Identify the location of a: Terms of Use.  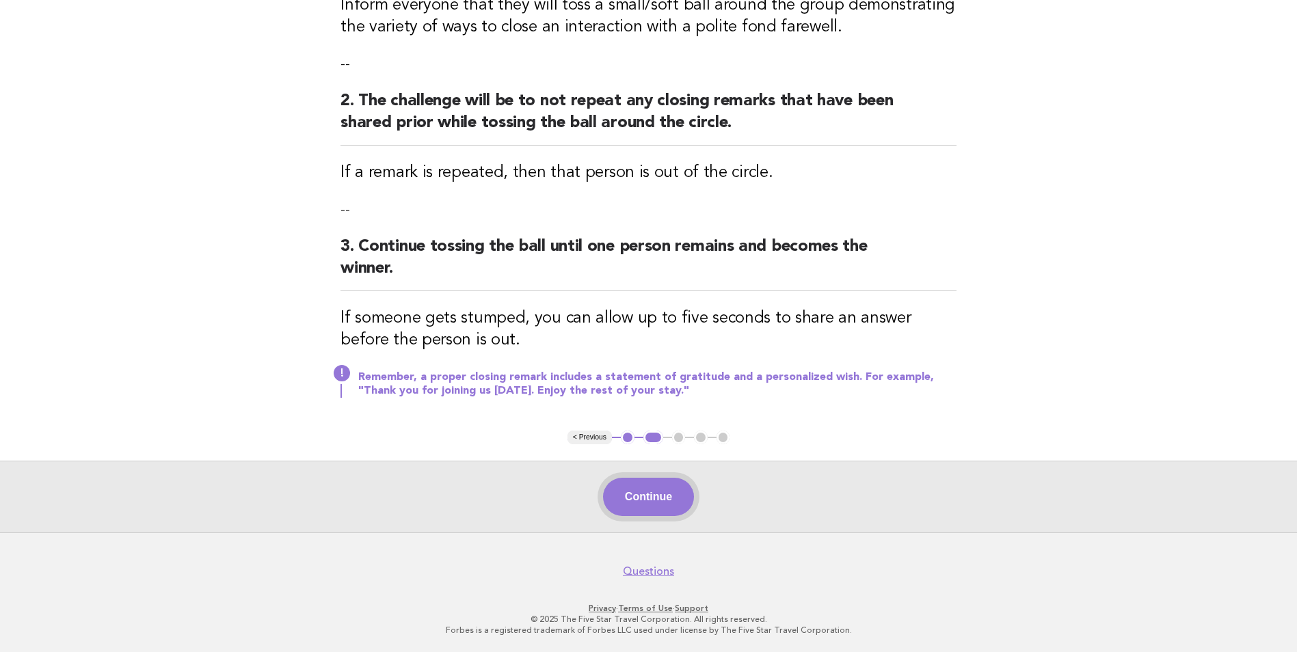
(645, 609).